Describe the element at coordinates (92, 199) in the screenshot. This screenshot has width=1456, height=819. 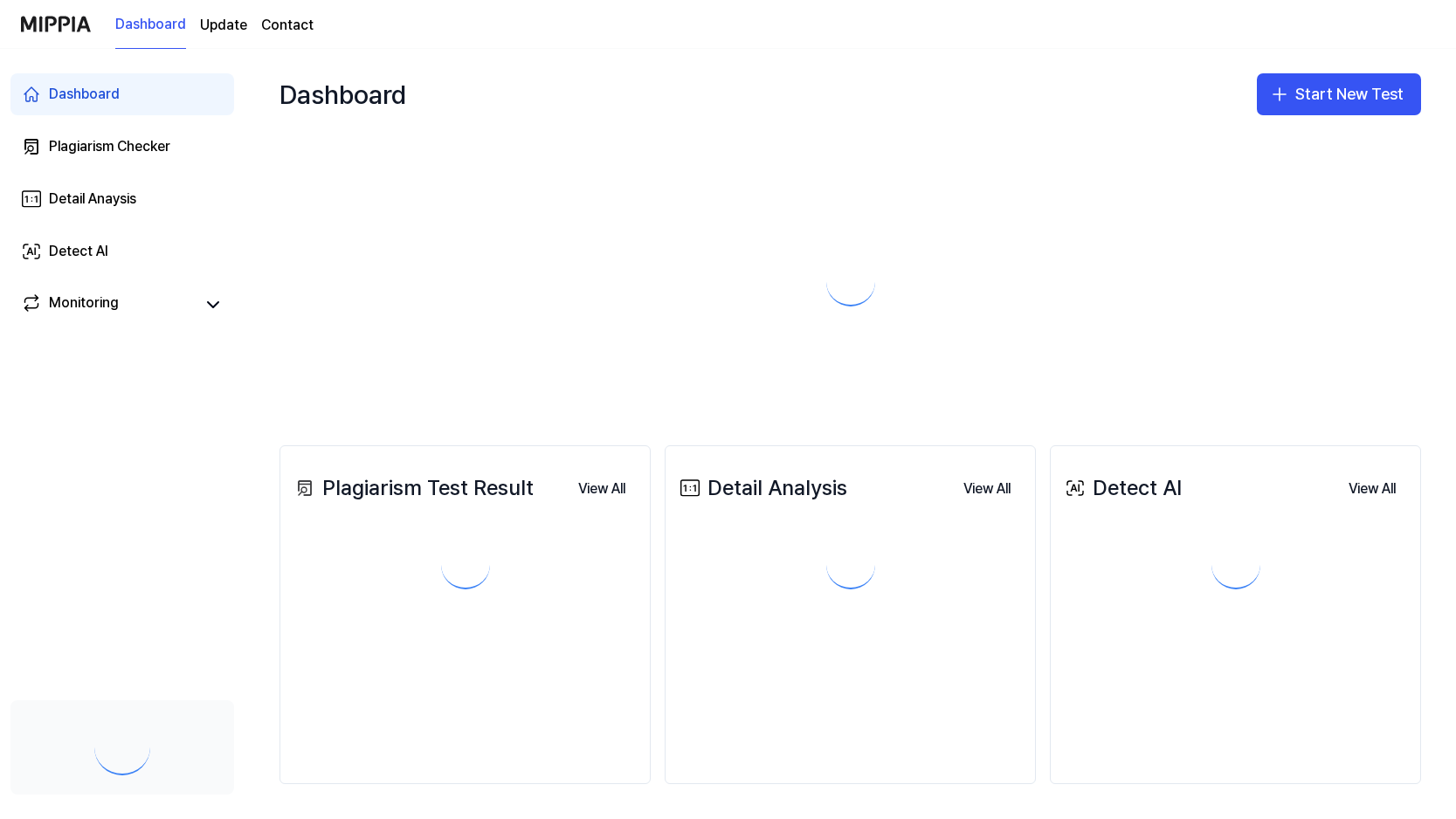
I see `div: Detail Anaysis` at that location.